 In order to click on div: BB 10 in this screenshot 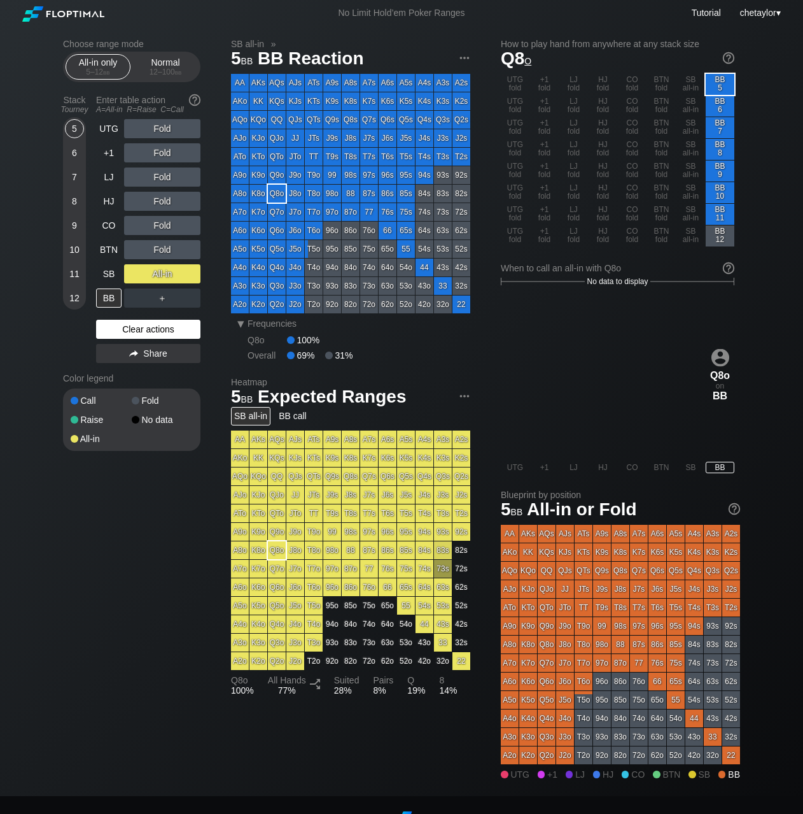, I will do `click(720, 192)`.